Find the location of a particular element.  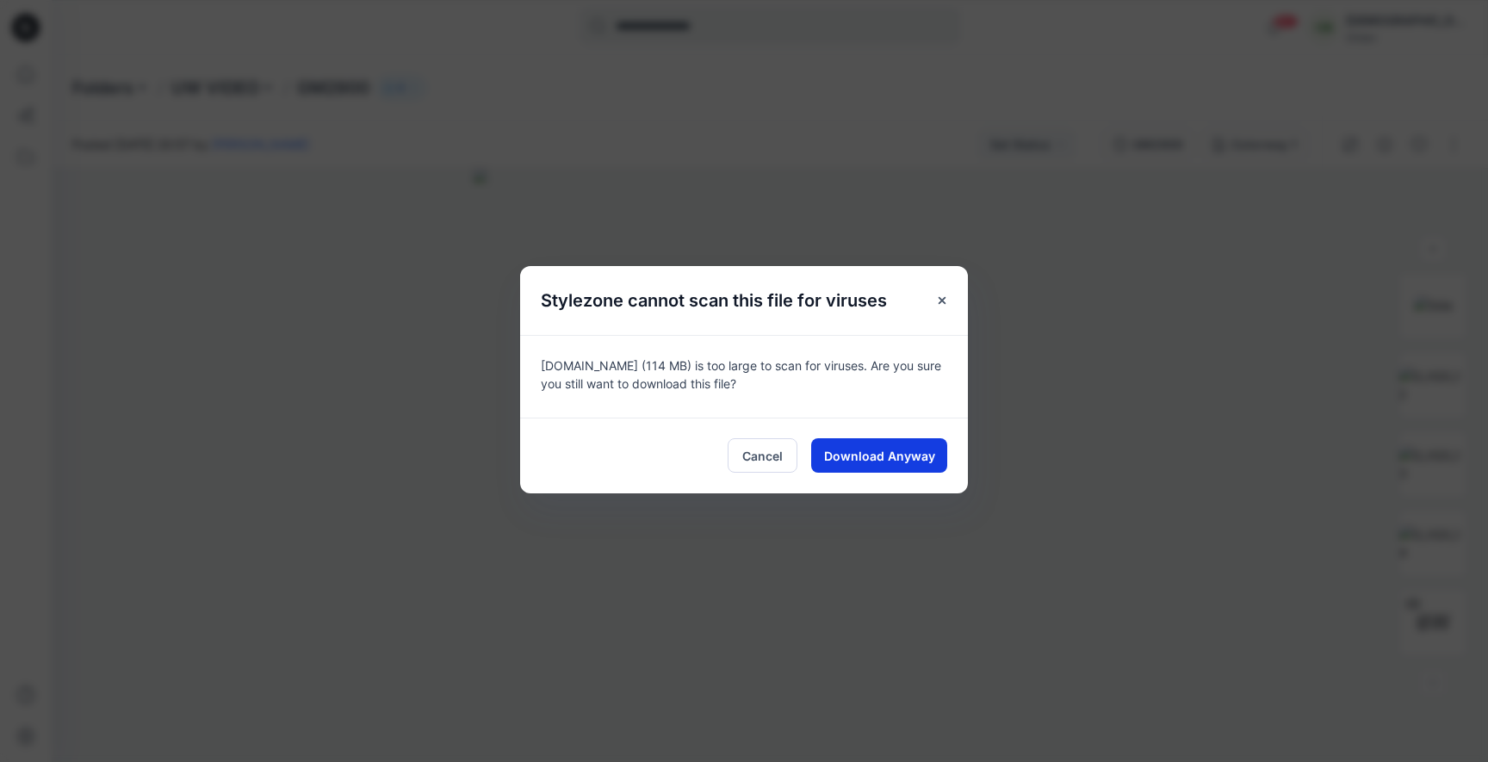

button: Close is located at coordinates (942, 301).